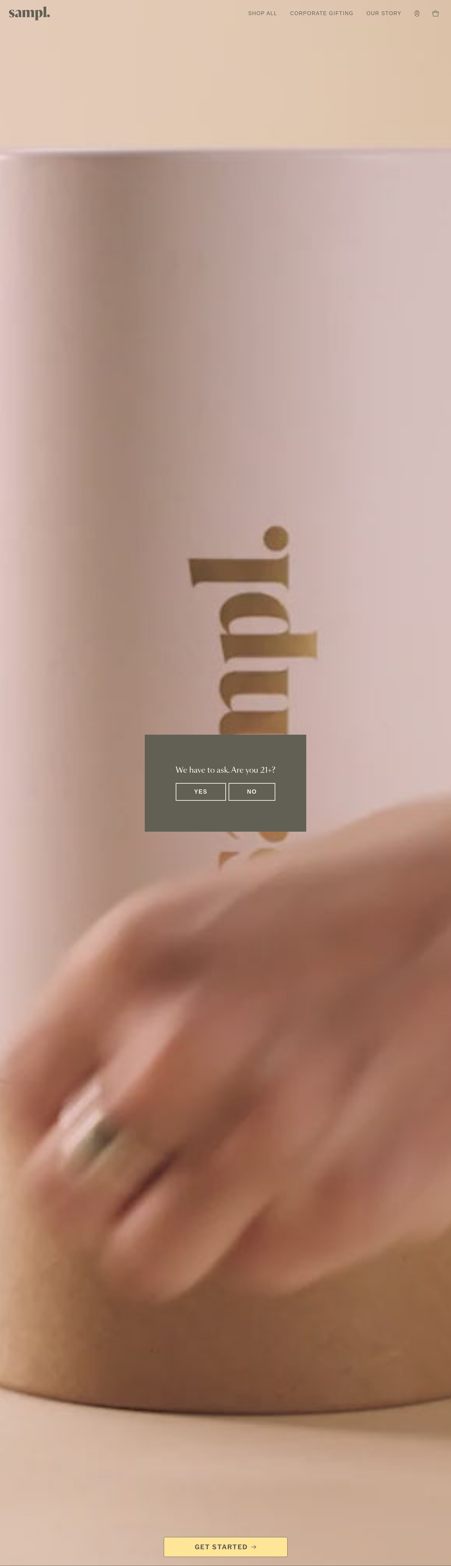 Image resolution: width=451 pixels, height=1566 pixels. What do you see at coordinates (322, 14) in the screenshot?
I see `a: Corporate Gifting` at bounding box center [322, 14].